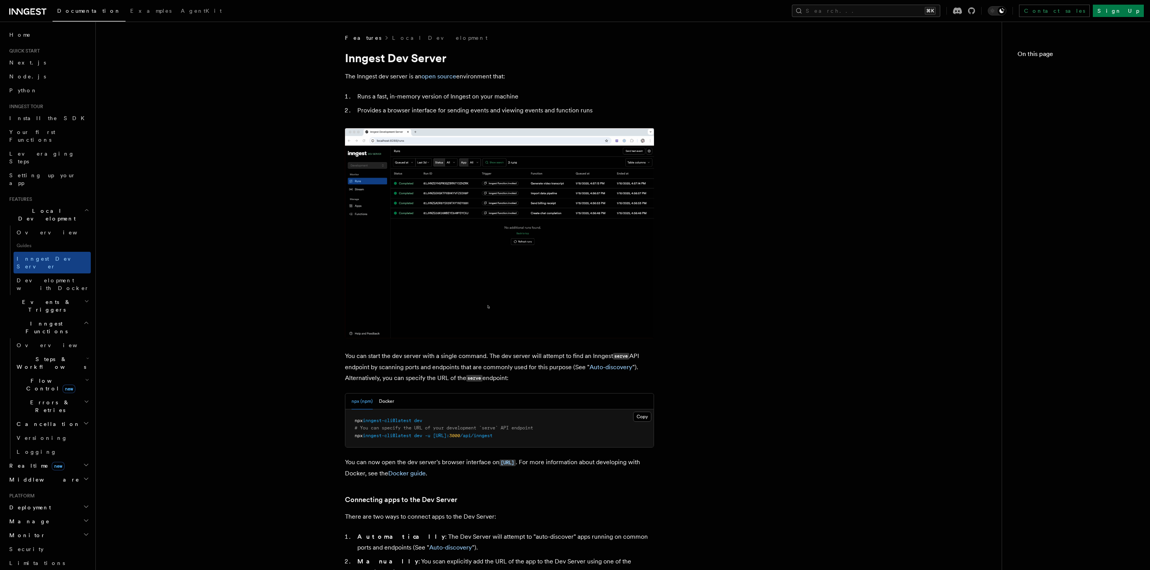 The width and height of the screenshot is (1150, 570). What do you see at coordinates (151, 11) in the screenshot?
I see `span: Examples` at bounding box center [151, 11].